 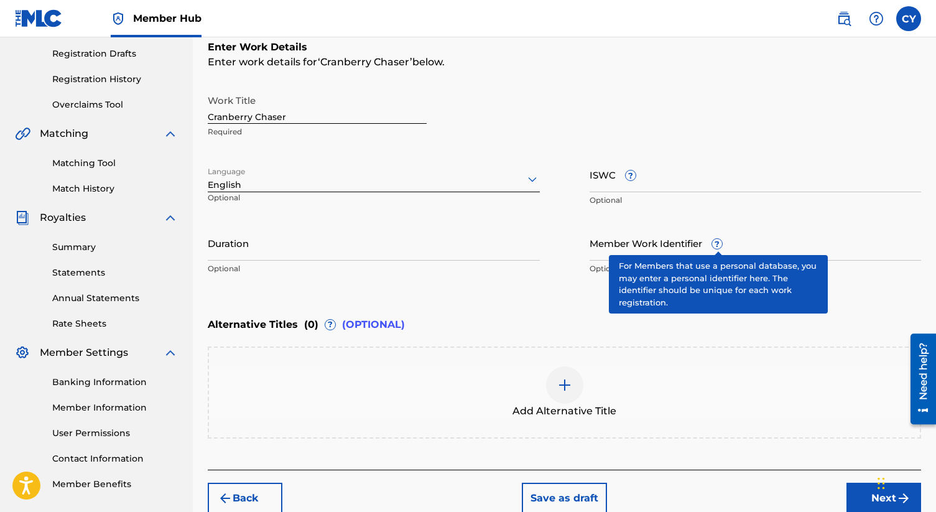 I want to click on a: Rate Sheets, so click(x=115, y=324).